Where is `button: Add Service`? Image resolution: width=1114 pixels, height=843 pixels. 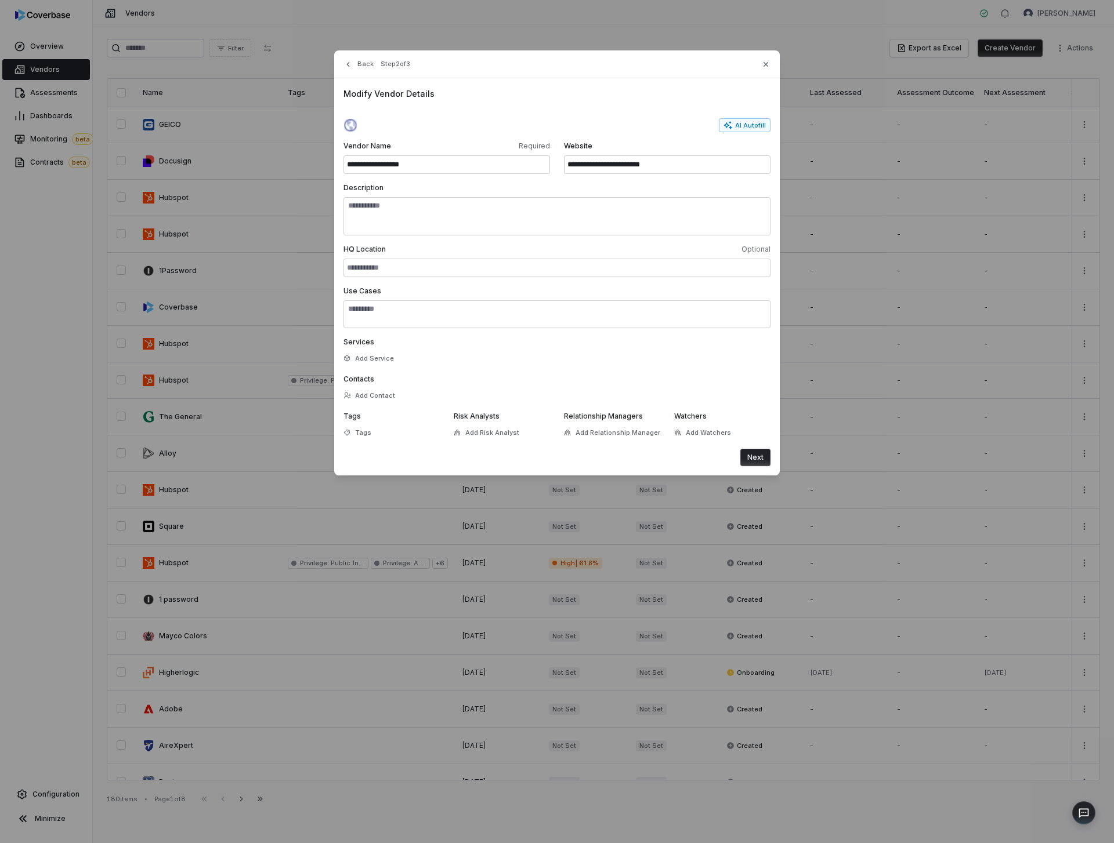
button: Add Service is located at coordinates (368, 358).